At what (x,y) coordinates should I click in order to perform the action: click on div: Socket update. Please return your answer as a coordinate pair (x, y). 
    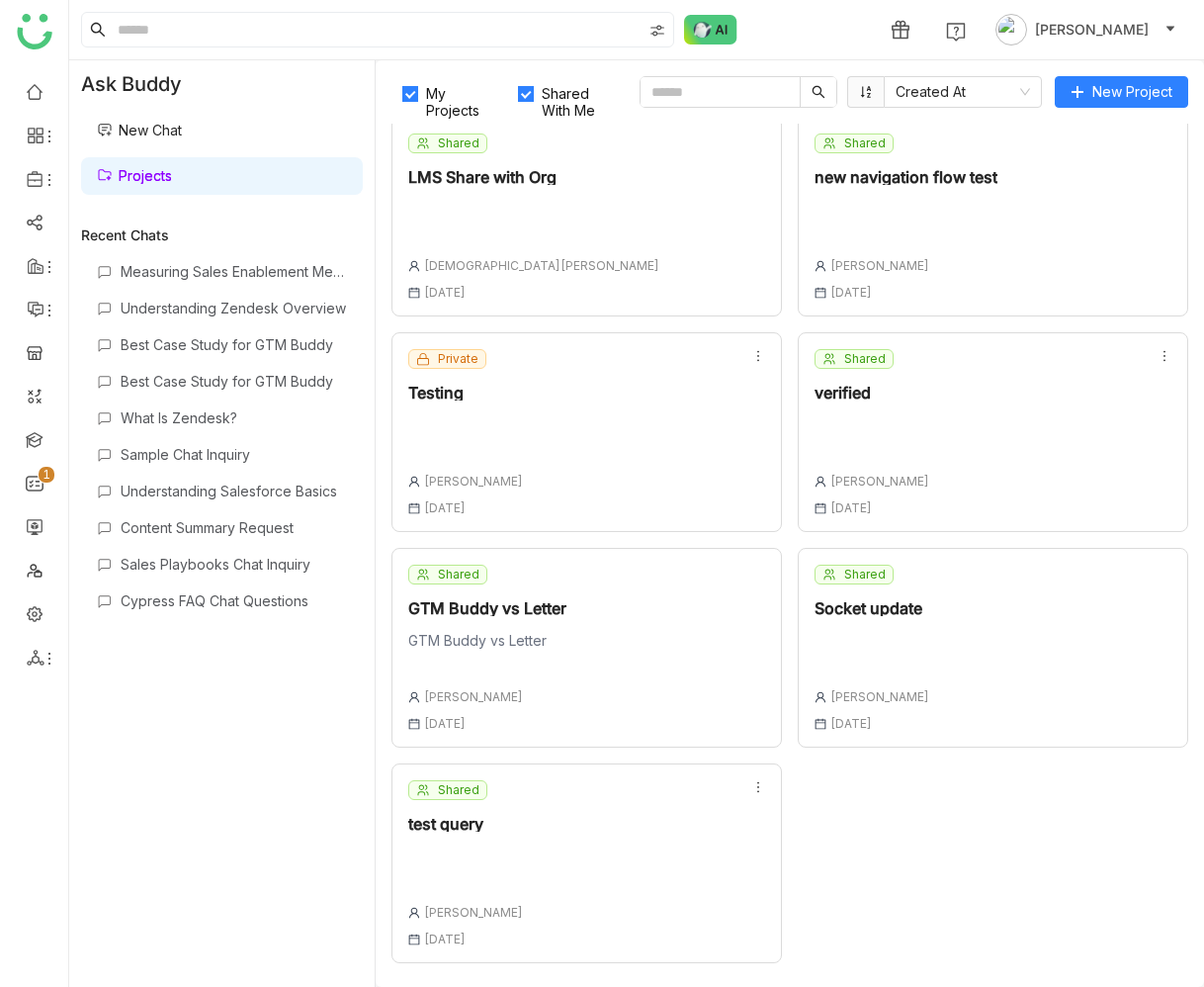
    Looking at the image, I should click on (872, 608).